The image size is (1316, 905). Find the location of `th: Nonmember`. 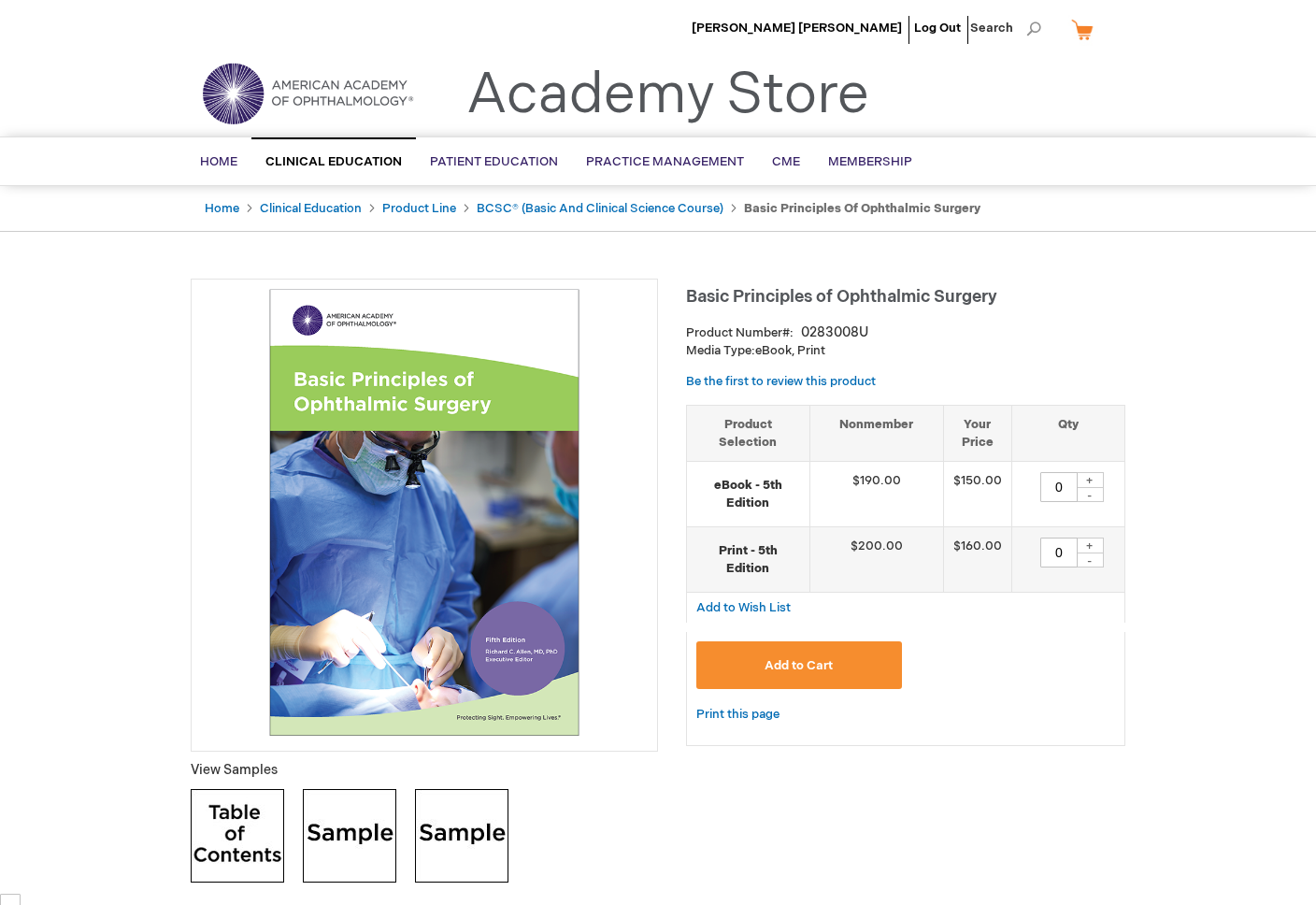

th: Nonmember is located at coordinates (875, 433).